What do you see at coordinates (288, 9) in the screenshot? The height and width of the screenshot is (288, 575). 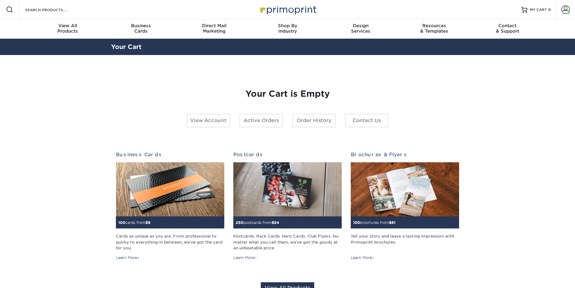 I see `img: Primoprint` at bounding box center [288, 9].